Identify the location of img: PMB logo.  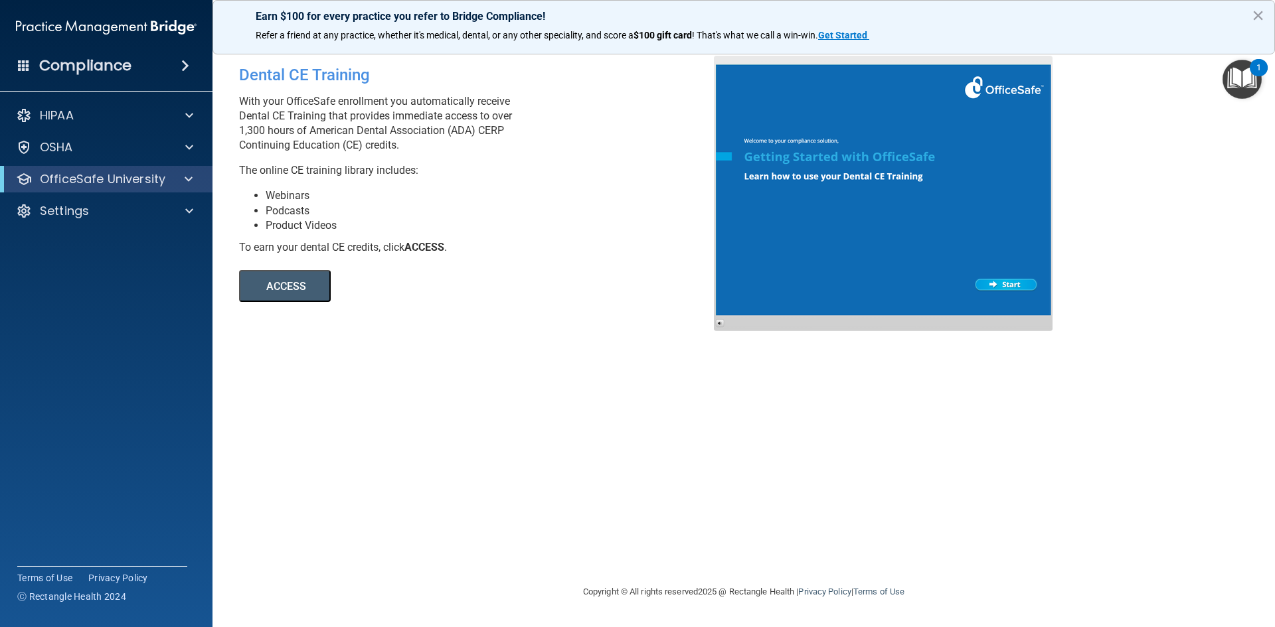
(106, 27).